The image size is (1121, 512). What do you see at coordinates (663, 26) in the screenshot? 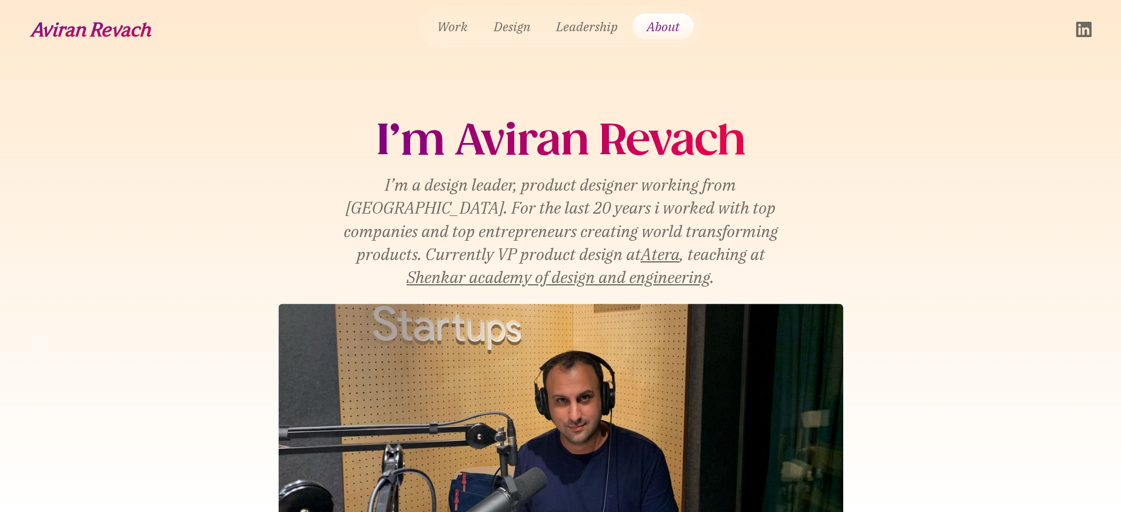
I see `a: About` at bounding box center [663, 26].